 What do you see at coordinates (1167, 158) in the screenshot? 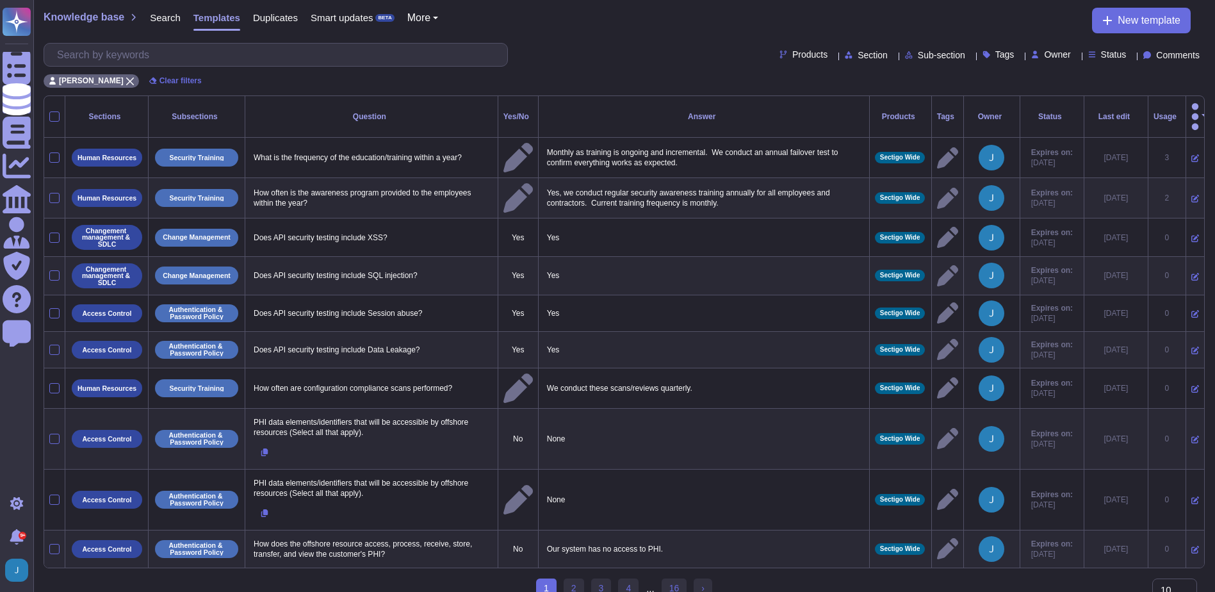
I see `div: 3` at bounding box center [1167, 158].